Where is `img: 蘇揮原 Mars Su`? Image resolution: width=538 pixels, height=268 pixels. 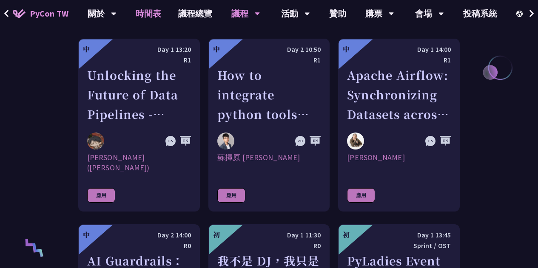
img: 蘇揮原 Mars Su is located at coordinates (226, 141).